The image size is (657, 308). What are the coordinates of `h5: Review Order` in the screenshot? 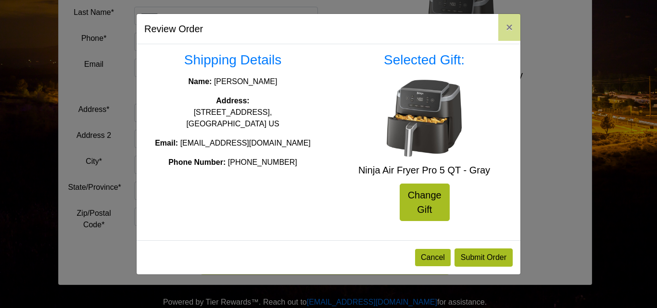 It's located at (174, 29).